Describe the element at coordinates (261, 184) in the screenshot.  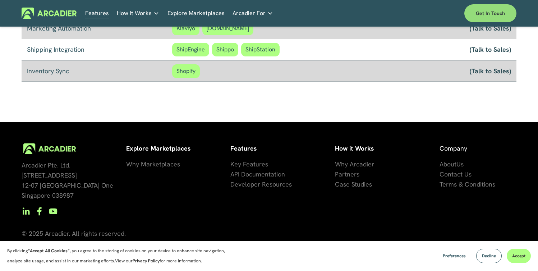
I see `a: Developer Resources` at that location.